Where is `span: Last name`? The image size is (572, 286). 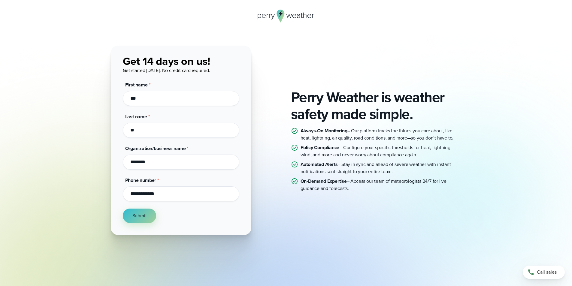 span: Last name is located at coordinates (136, 116).